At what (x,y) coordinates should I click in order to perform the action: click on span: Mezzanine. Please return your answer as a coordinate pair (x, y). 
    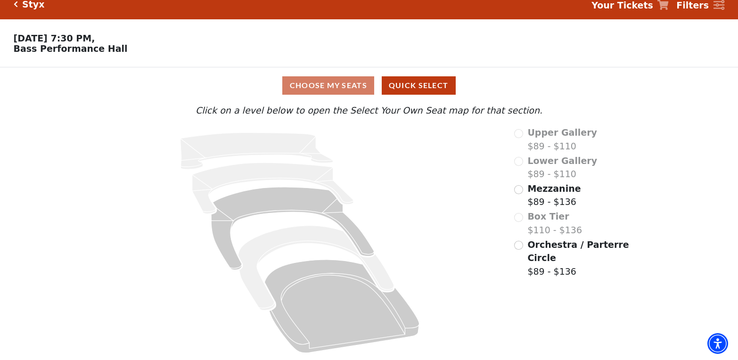
    Looking at the image, I should click on (554, 189).